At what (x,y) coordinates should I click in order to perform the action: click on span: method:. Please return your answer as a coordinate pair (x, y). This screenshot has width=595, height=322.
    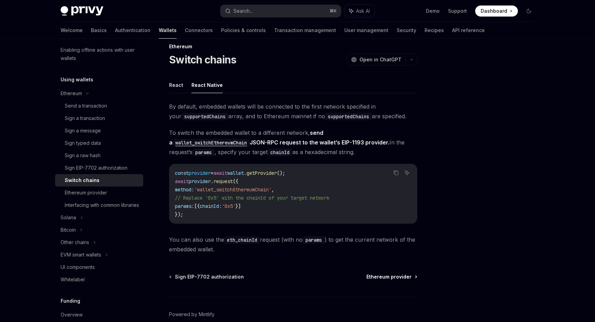
    Looking at the image, I should click on (185, 189).